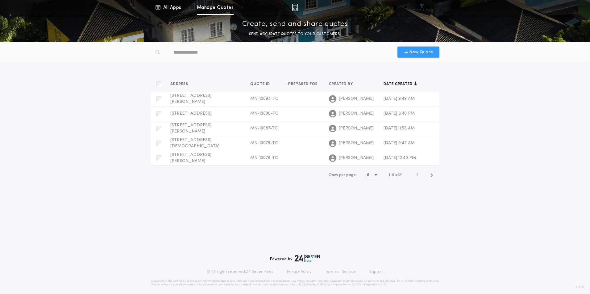 The height and width of the screenshot is (294, 590). What do you see at coordinates (264, 128) in the screenshot?
I see `span: MN-10087-TC` at bounding box center [264, 128].